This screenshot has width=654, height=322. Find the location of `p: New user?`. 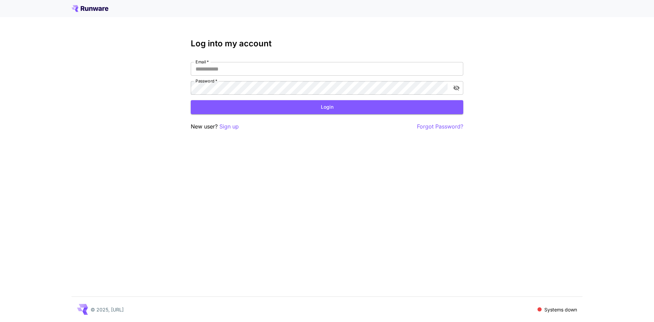

p: New user? is located at coordinates (215, 126).